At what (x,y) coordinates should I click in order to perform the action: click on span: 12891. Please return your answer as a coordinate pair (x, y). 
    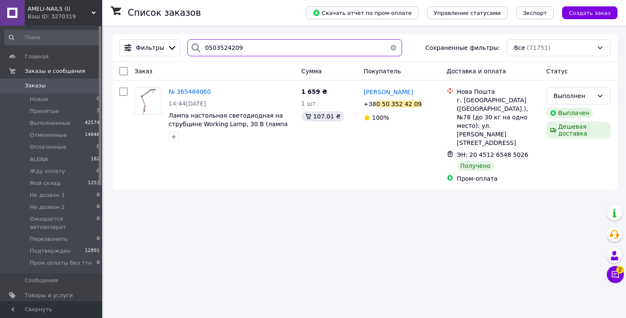
    Looking at the image, I should click on (92, 251).